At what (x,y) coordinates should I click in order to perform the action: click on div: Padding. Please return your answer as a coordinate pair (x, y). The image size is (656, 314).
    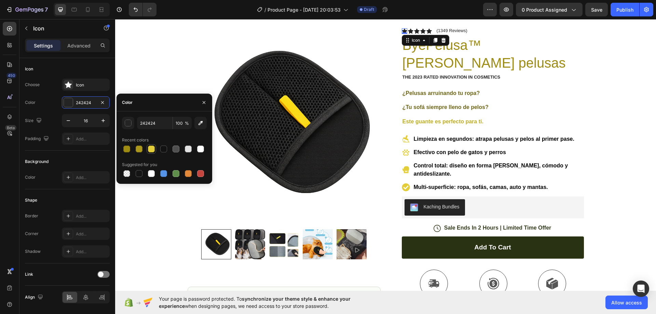
    Looking at the image, I should click on (38, 139).